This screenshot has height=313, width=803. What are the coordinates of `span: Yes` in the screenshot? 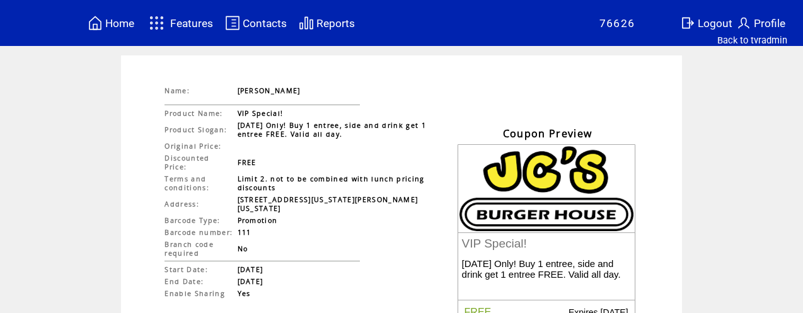 It's located at (244, 294).